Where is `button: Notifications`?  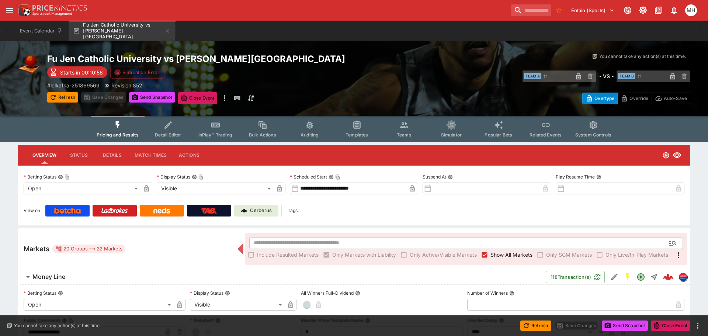 button: Notifications is located at coordinates (674, 10).